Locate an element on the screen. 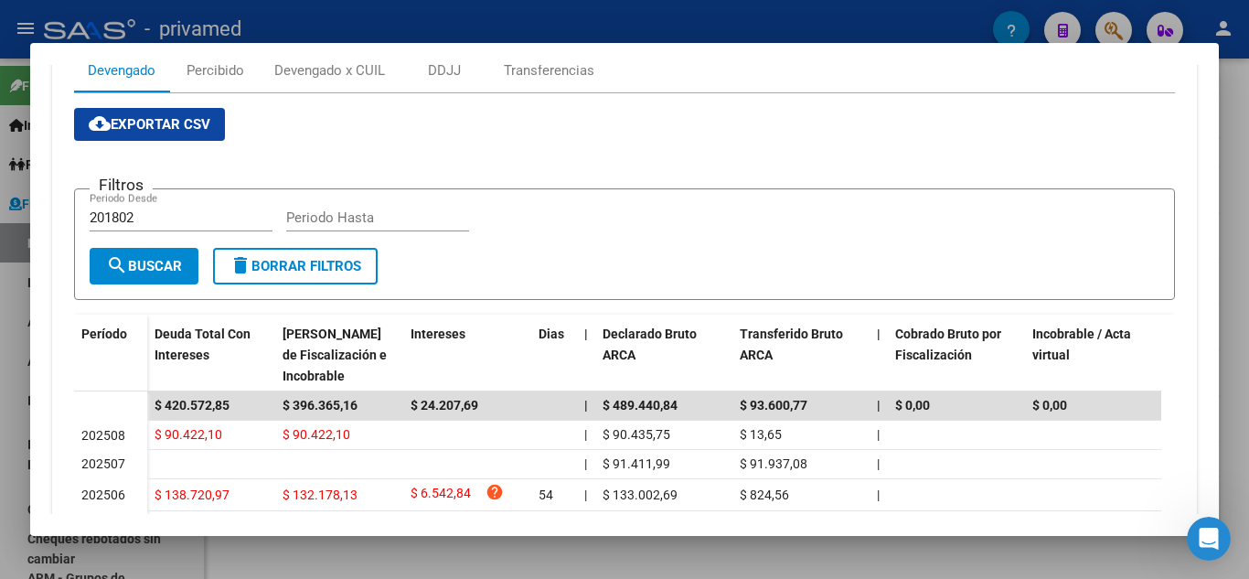 The width and height of the screenshot is (1249, 579). button: Borrar Filtros is located at coordinates (295, 266).